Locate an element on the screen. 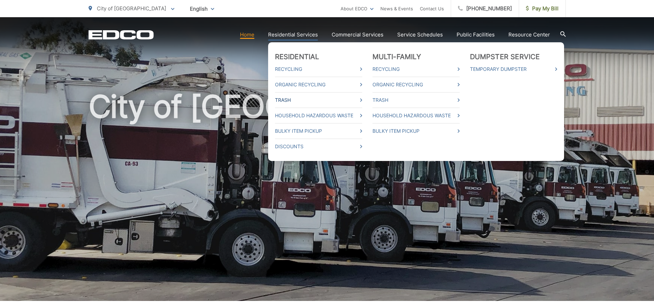  a: Public Facilities is located at coordinates (476, 35).